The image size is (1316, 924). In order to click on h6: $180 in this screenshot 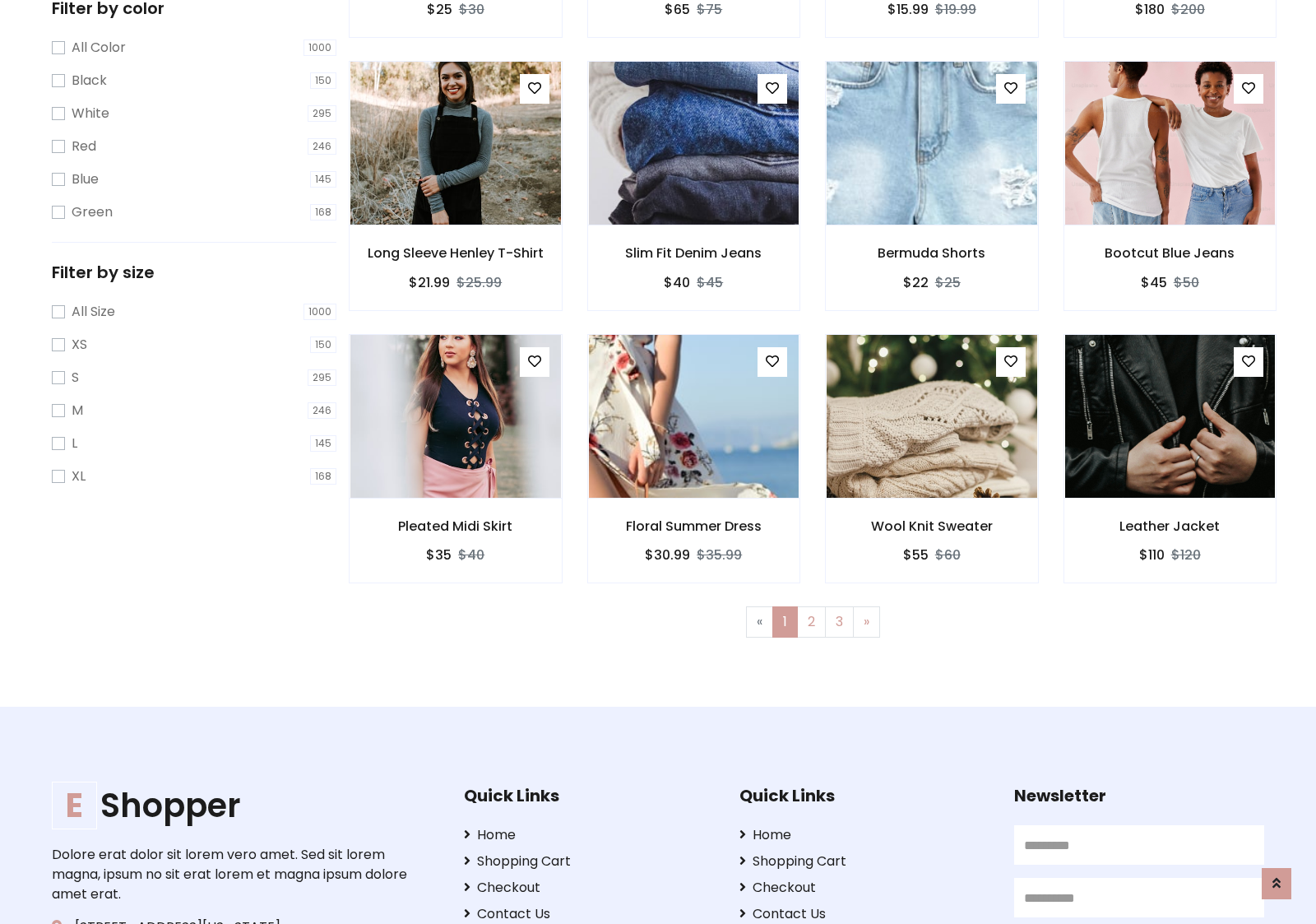, I will do `click(1150, 9)`.